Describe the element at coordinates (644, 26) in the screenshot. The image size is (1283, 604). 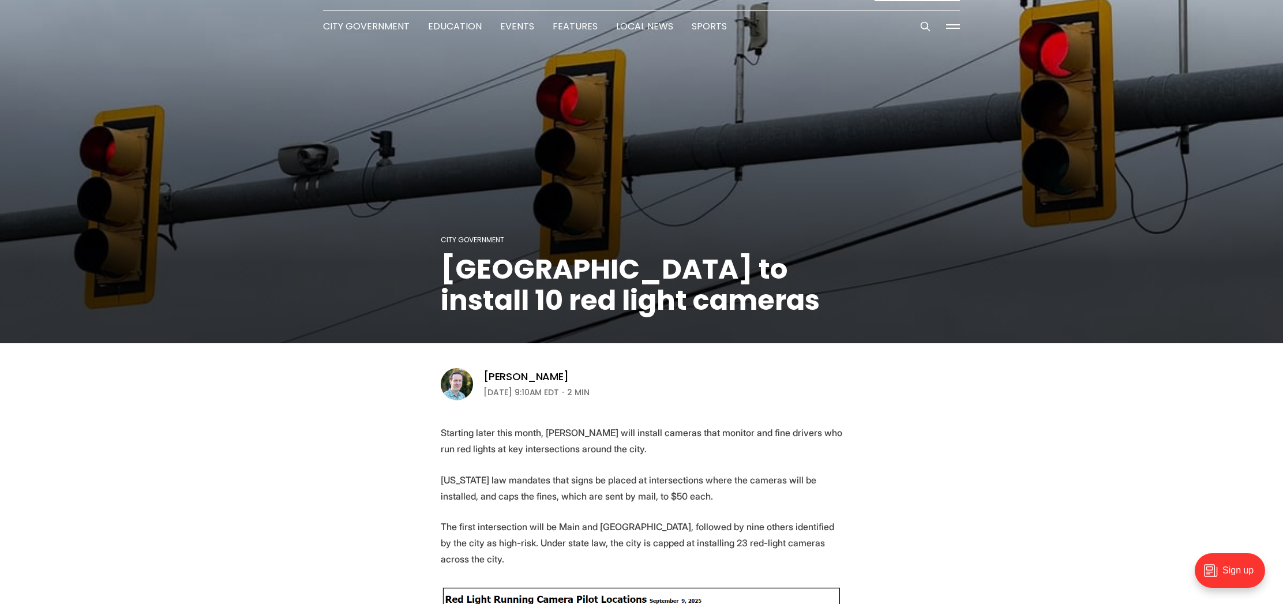
I see `a: Local News` at that location.